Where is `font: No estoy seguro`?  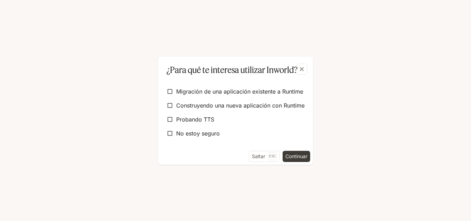 font: No estoy seguro is located at coordinates (198, 133).